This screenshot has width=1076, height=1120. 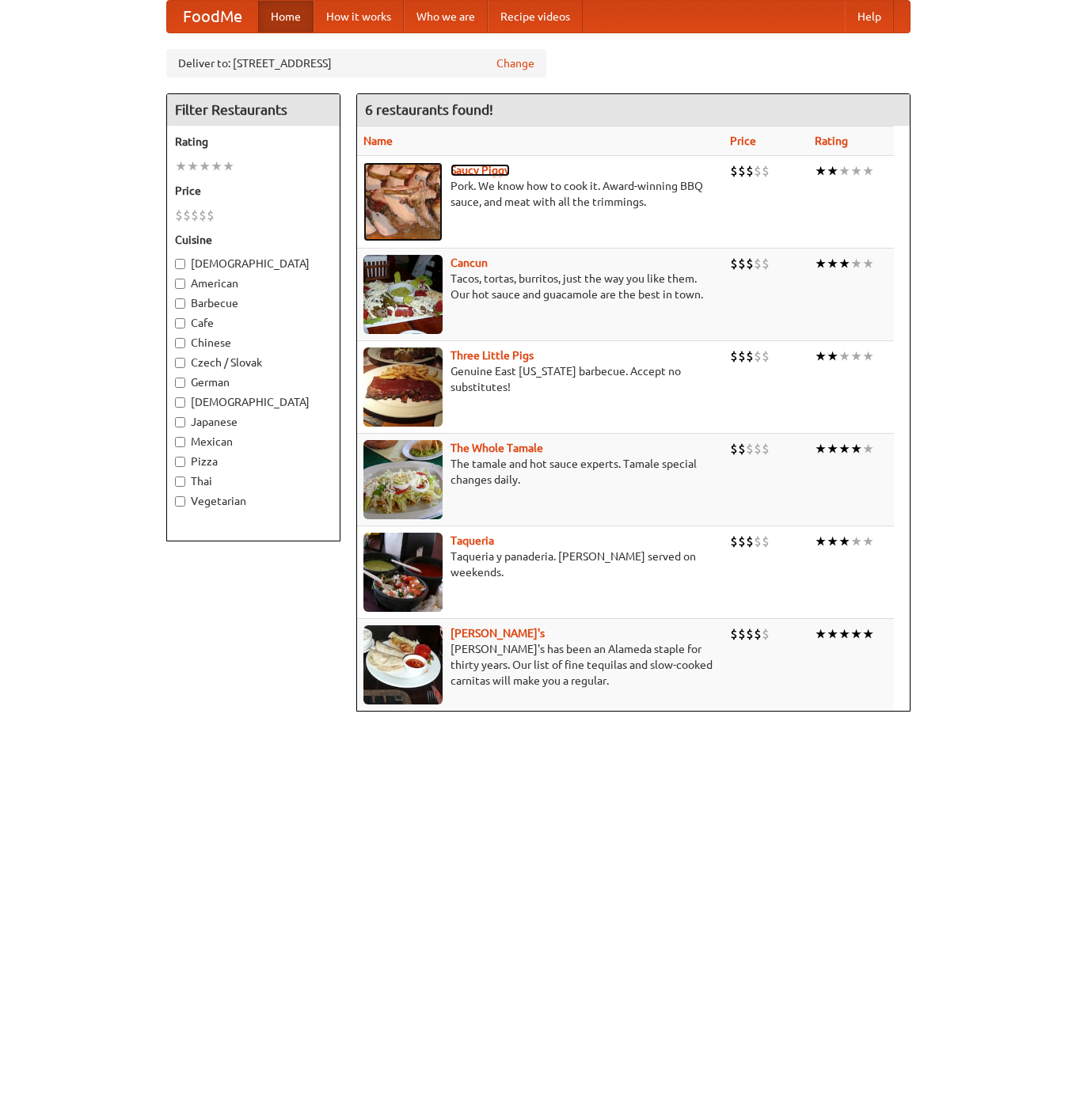 What do you see at coordinates (743, 141) in the screenshot?
I see `a: Price` at bounding box center [743, 141].